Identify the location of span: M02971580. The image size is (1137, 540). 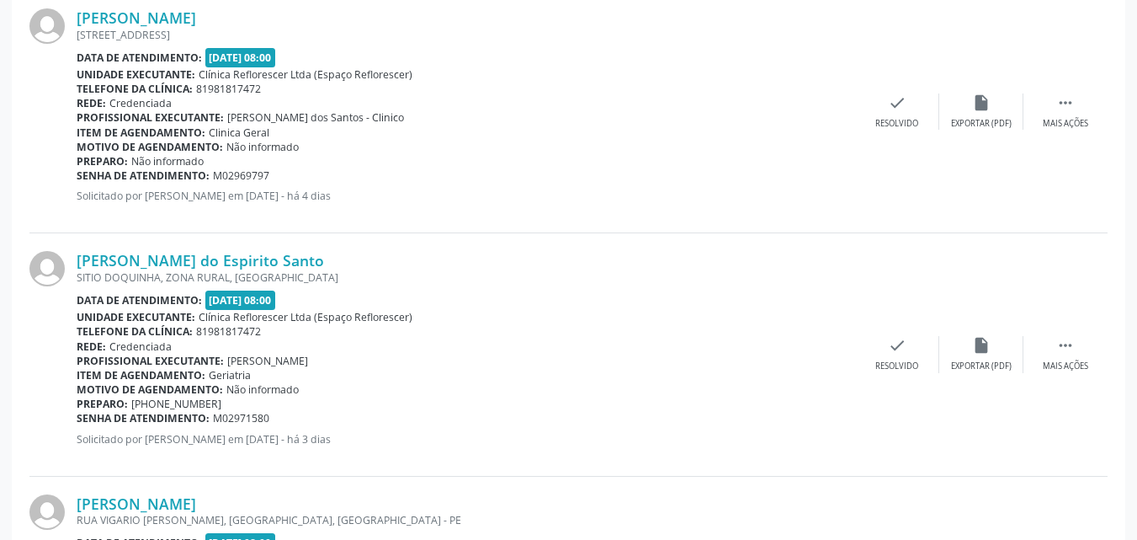
(241, 418).